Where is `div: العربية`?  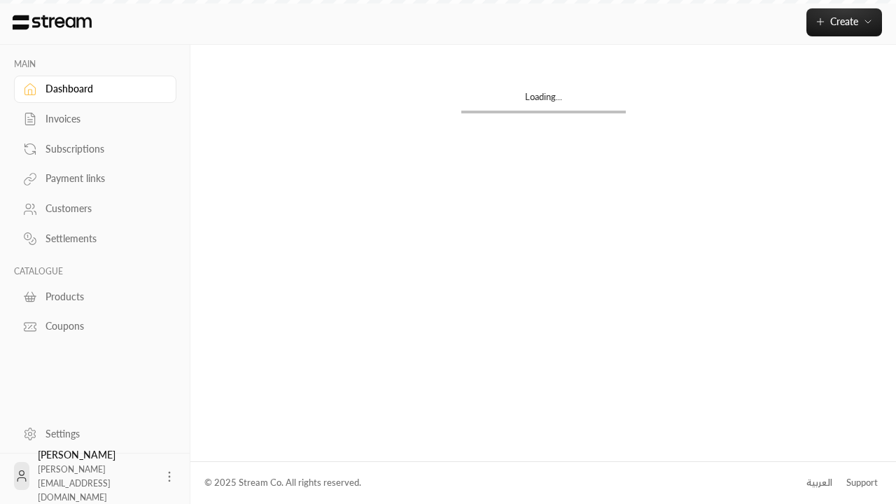
div: العربية is located at coordinates (819, 483).